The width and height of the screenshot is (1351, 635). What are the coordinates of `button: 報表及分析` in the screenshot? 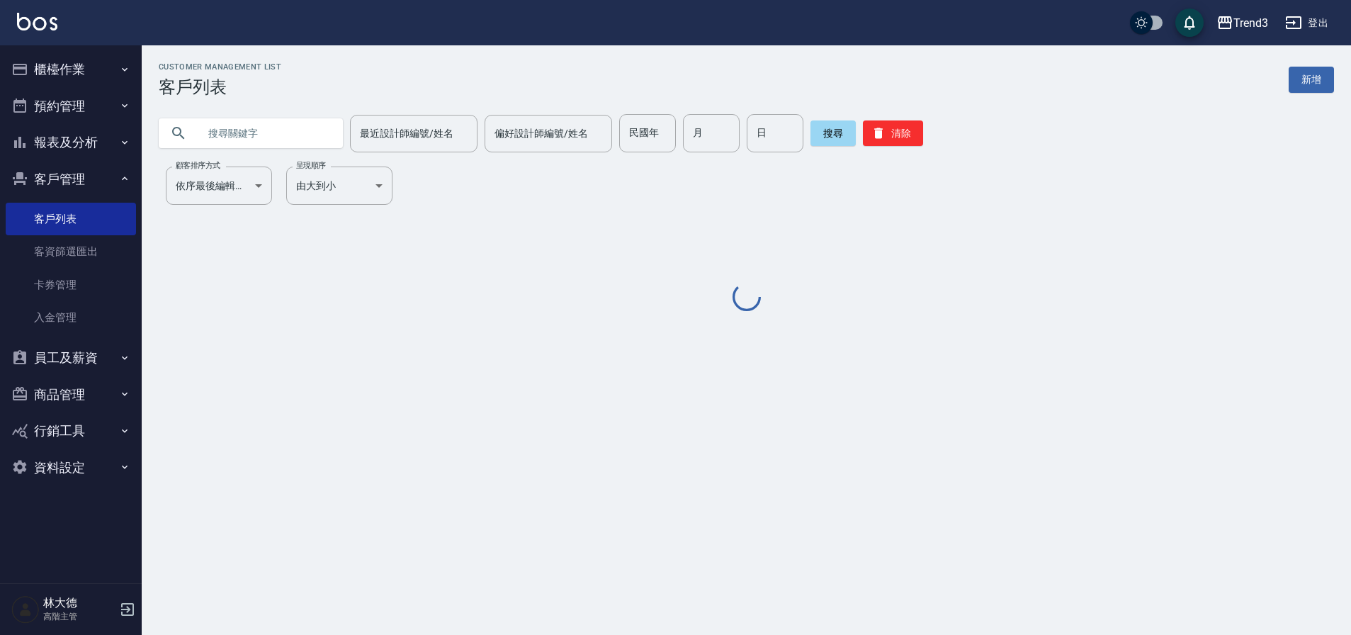 It's located at (71, 142).